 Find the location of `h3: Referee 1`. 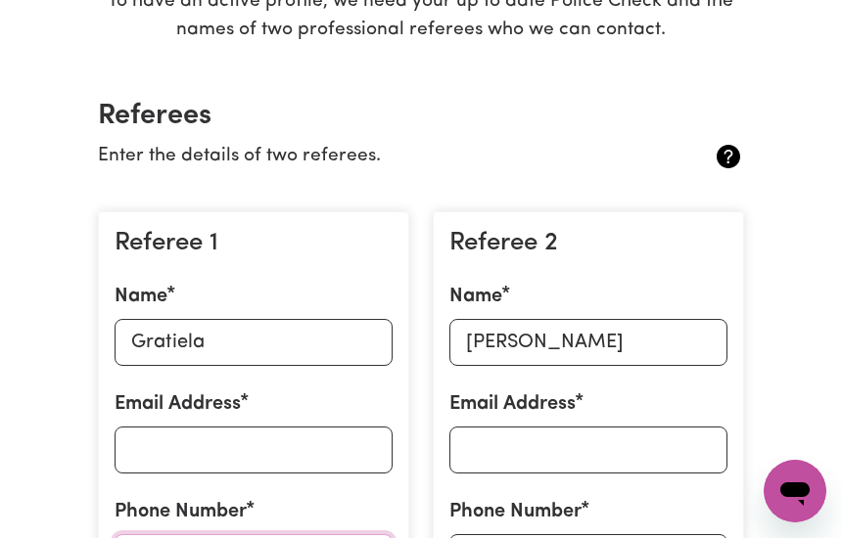

h3: Referee 1 is located at coordinates (254, 243).